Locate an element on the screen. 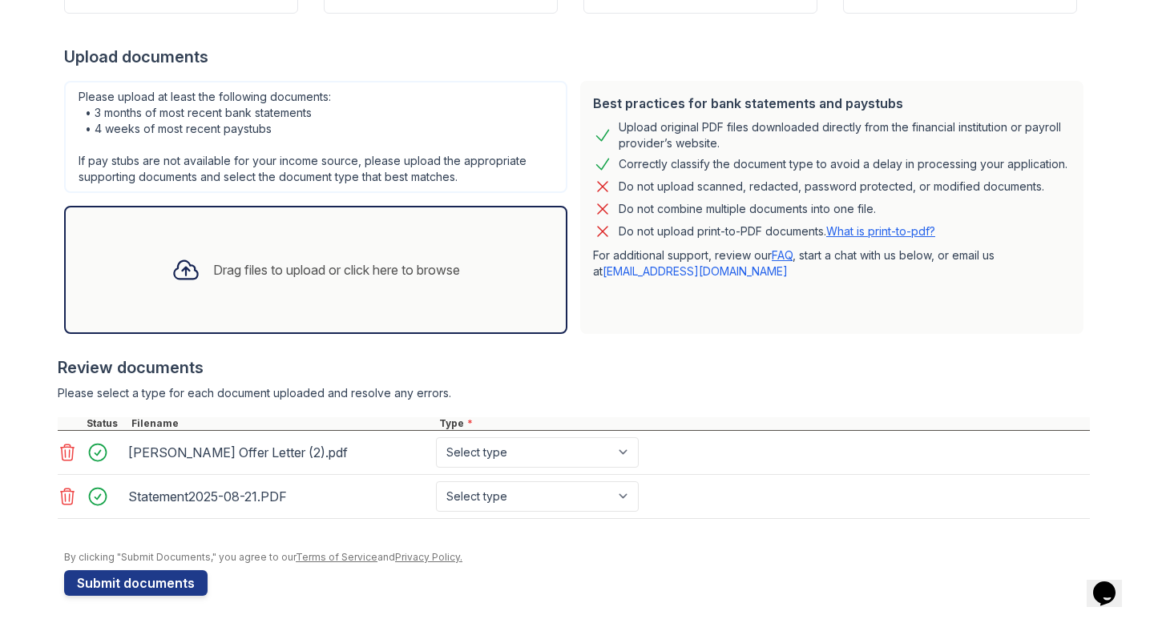 The height and width of the screenshot is (623, 1154). div: Filename is located at coordinates (282, 424).